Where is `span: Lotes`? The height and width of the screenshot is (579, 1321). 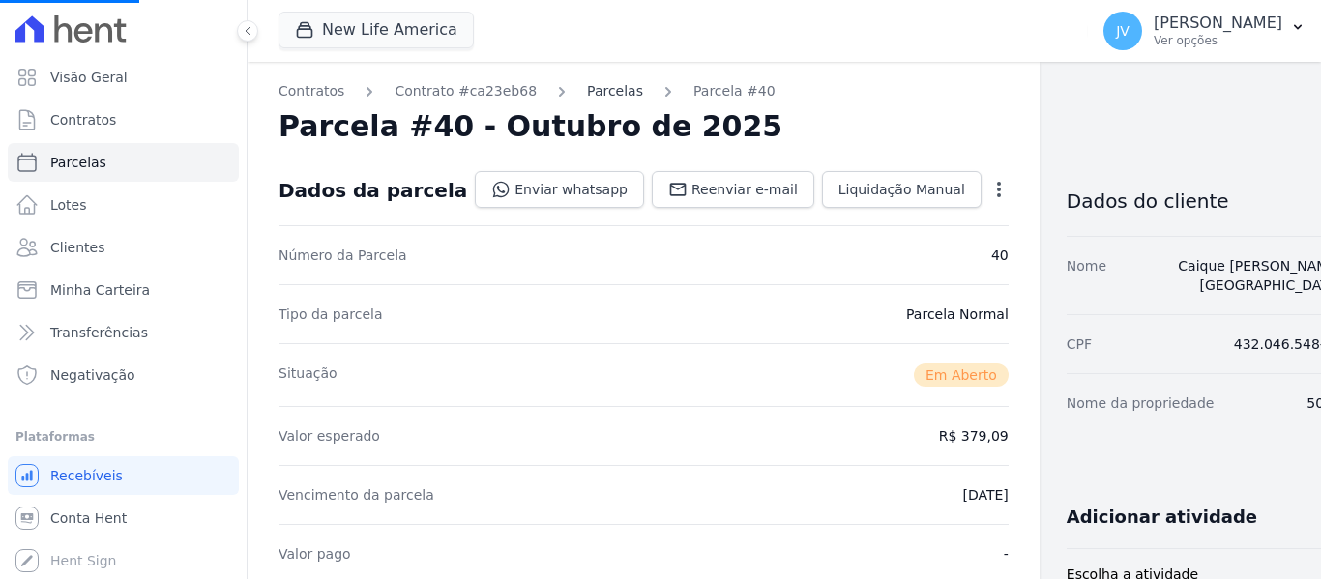
span: Lotes is located at coordinates (69, 205).